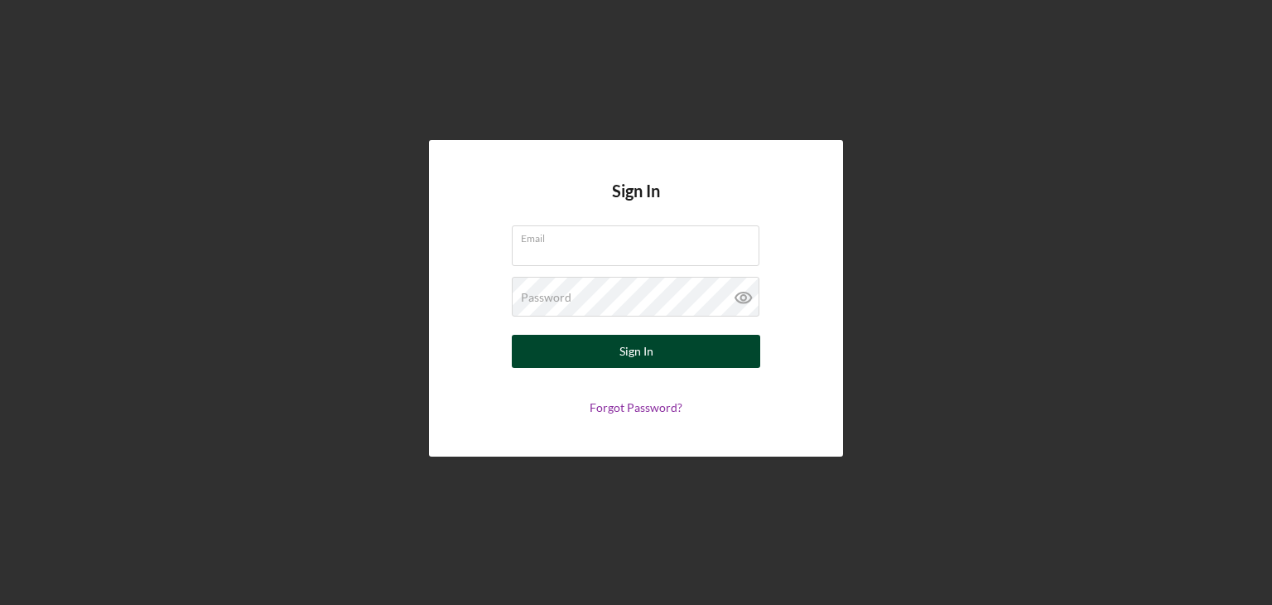  Describe the element at coordinates (636, 351) in the screenshot. I see `button: Sign In` at that location.